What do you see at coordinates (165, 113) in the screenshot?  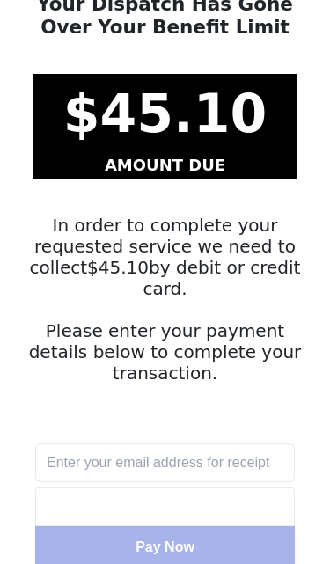 I see `strong: $ 45.10` at bounding box center [165, 113].